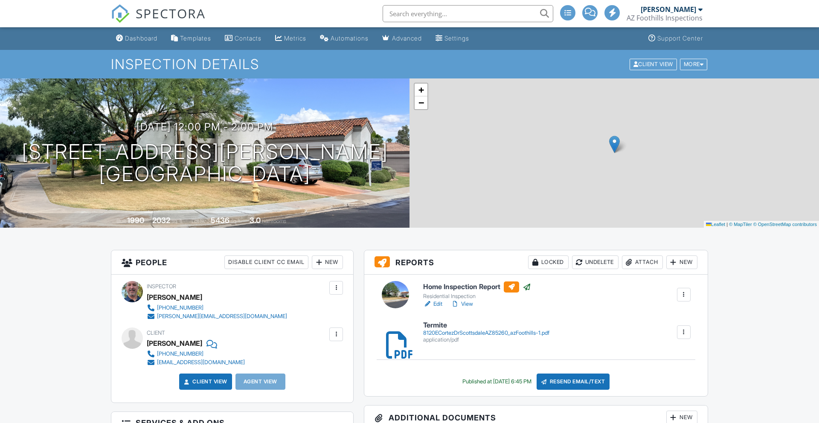  Describe the element at coordinates (694, 64) in the screenshot. I see `div: More` at that location.